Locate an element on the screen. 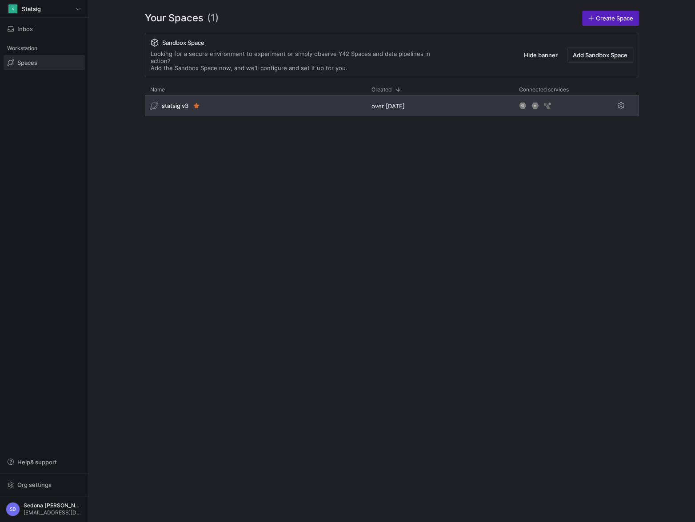  span: statsig v3 is located at coordinates (175, 106).